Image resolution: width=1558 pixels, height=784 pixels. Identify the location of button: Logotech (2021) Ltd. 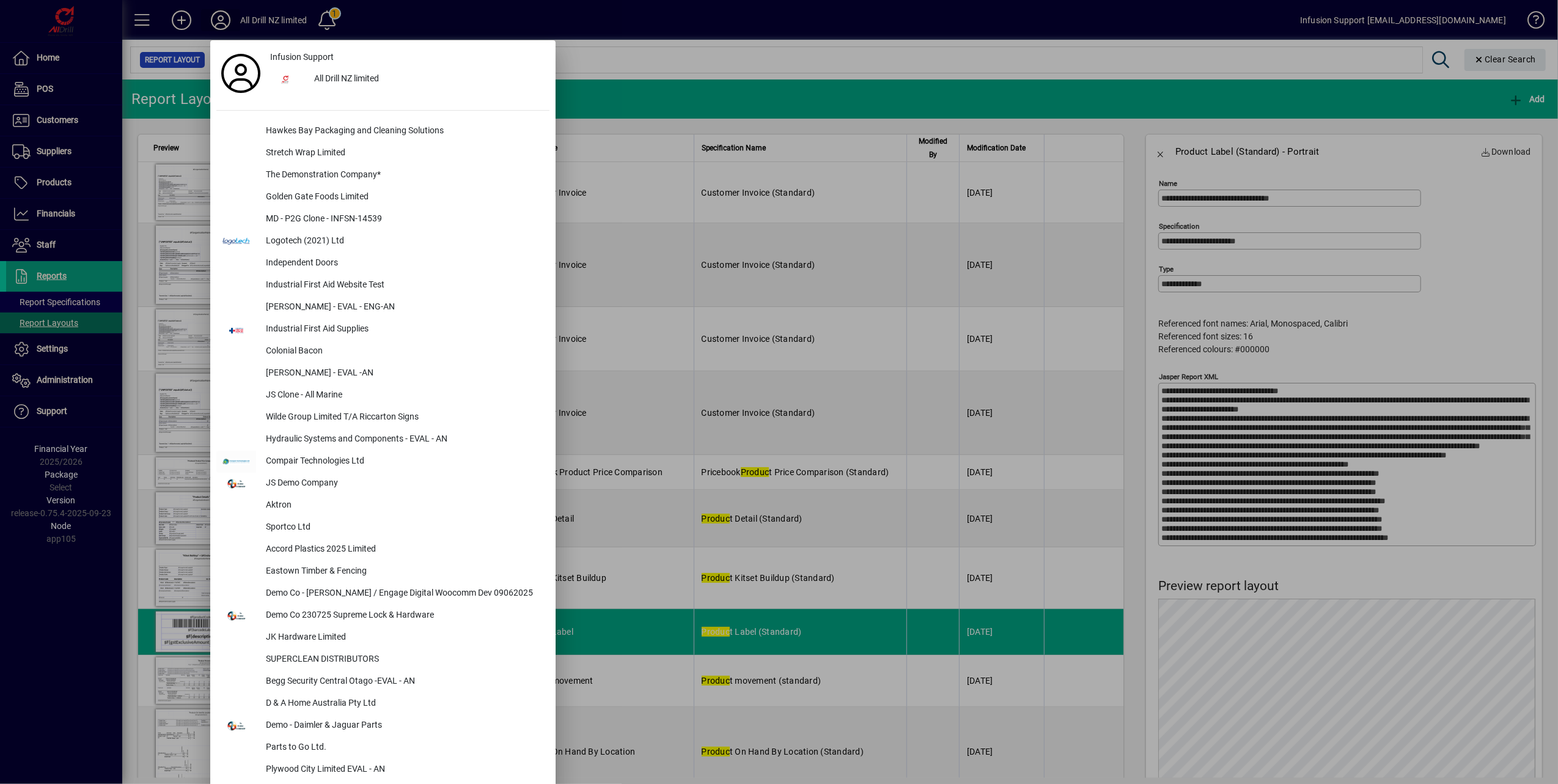
(383, 241).